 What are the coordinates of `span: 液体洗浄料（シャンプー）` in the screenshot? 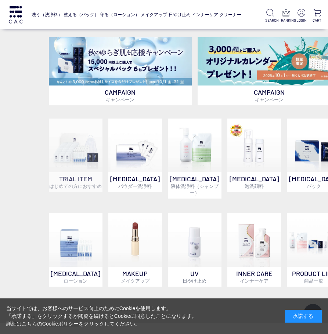 It's located at (194, 189).